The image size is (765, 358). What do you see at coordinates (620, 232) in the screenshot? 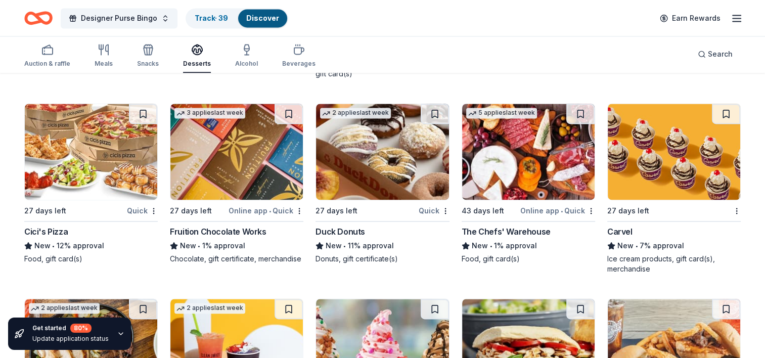
I see `div: Carvel` at bounding box center [620, 232].